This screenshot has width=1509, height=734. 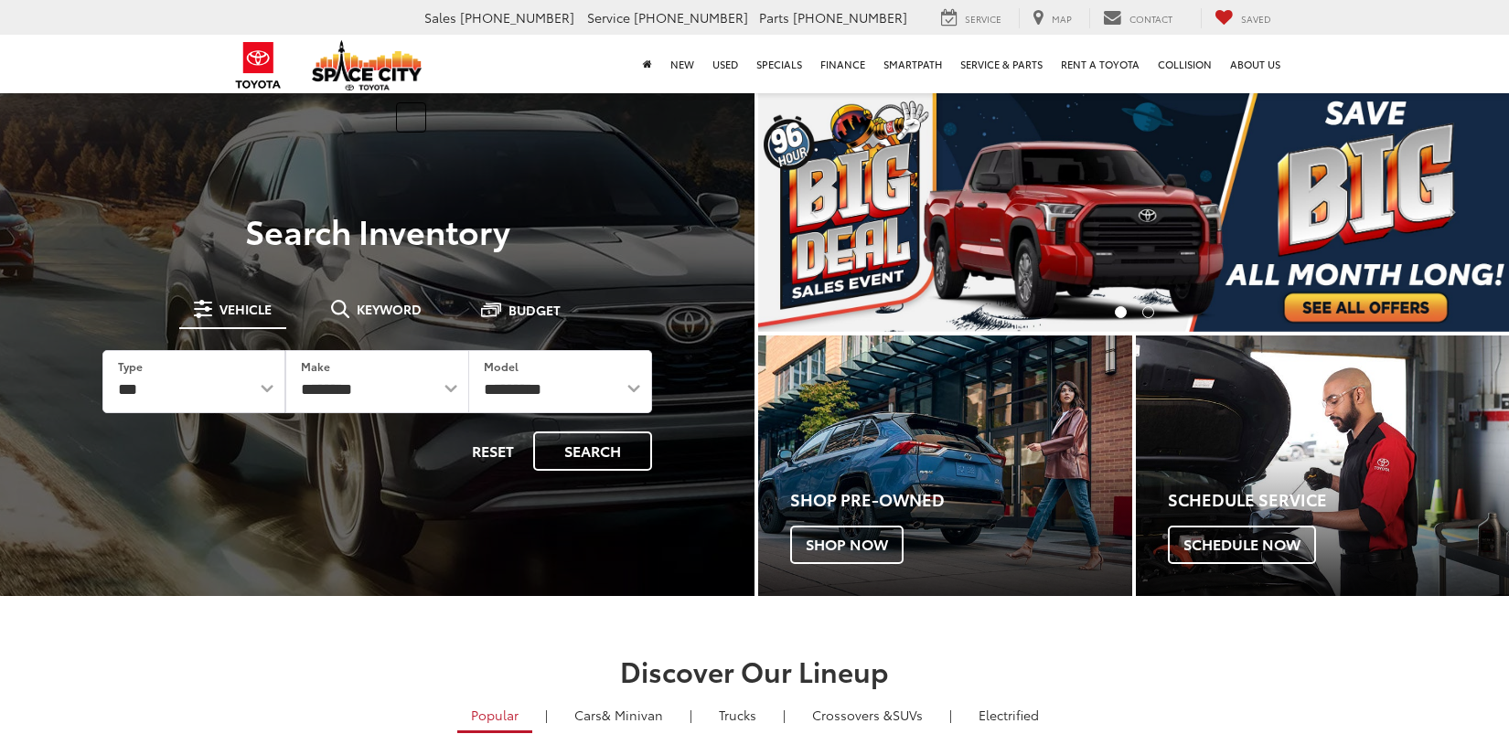 I want to click on h2: Discover Our Lineup, so click(x=754, y=670).